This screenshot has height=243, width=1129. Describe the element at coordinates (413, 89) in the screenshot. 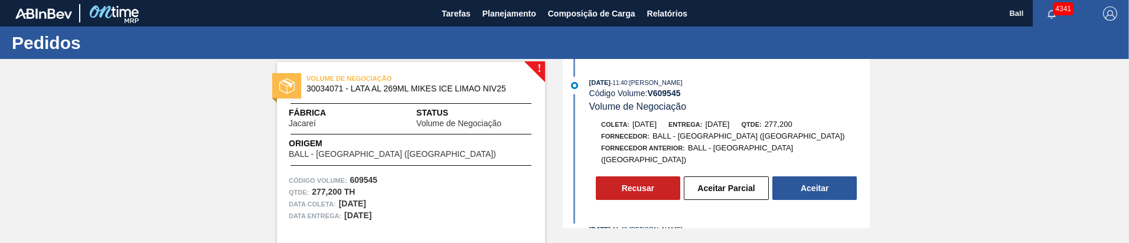

I see `span: 30034071 - LATA AL 269ML MIKES ICE LIMAO NIV25` at that location.